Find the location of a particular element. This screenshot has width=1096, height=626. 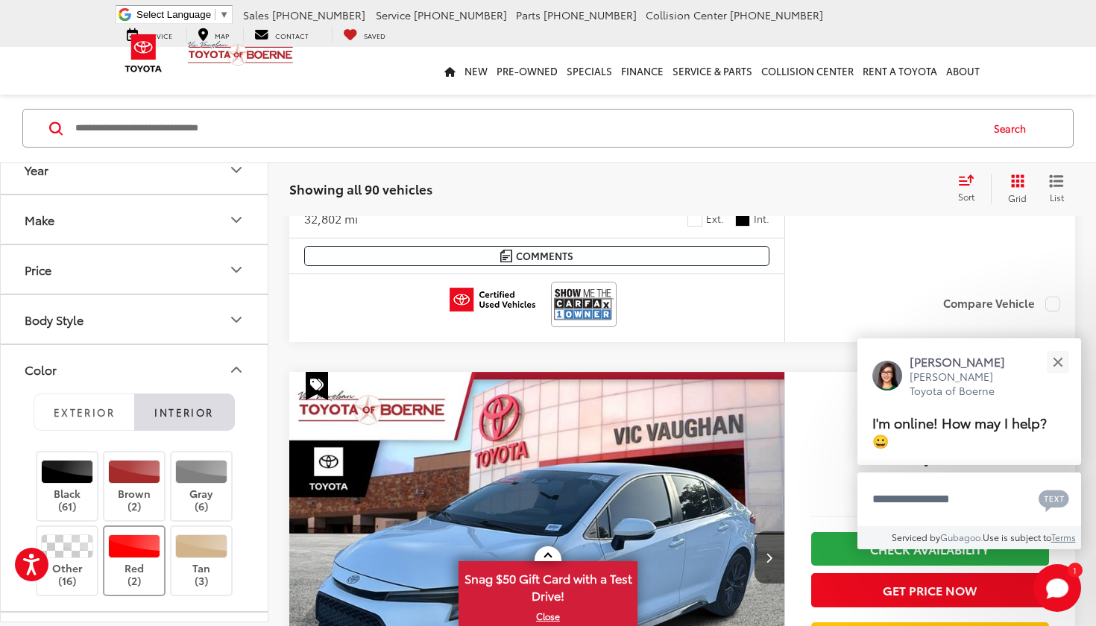

a: About is located at coordinates (963, 71).